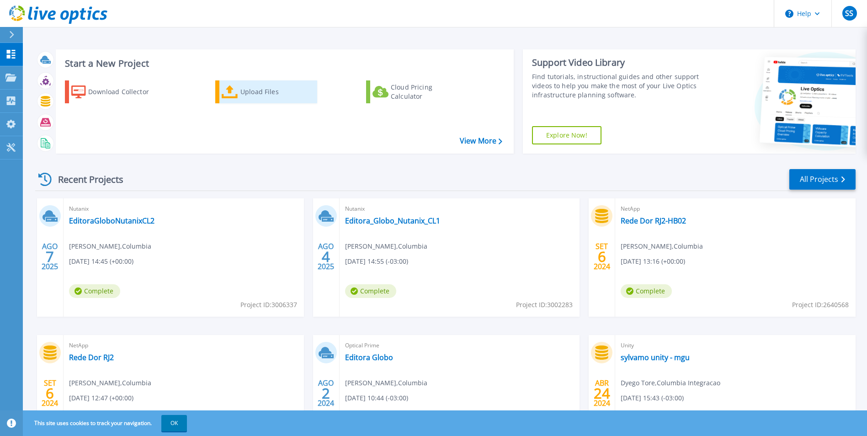  Describe the element at coordinates (481, 141) in the screenshot. I see `a: View More` at that location.